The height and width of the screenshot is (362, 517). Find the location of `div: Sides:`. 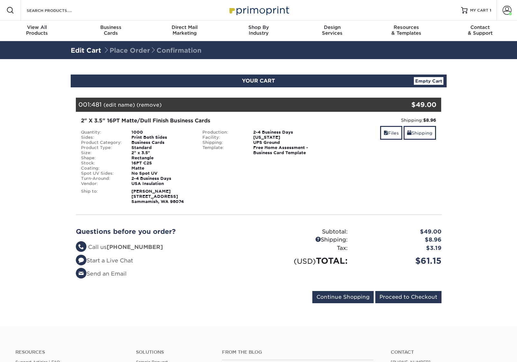

div: Sides: is located at coordinates (101, 137).